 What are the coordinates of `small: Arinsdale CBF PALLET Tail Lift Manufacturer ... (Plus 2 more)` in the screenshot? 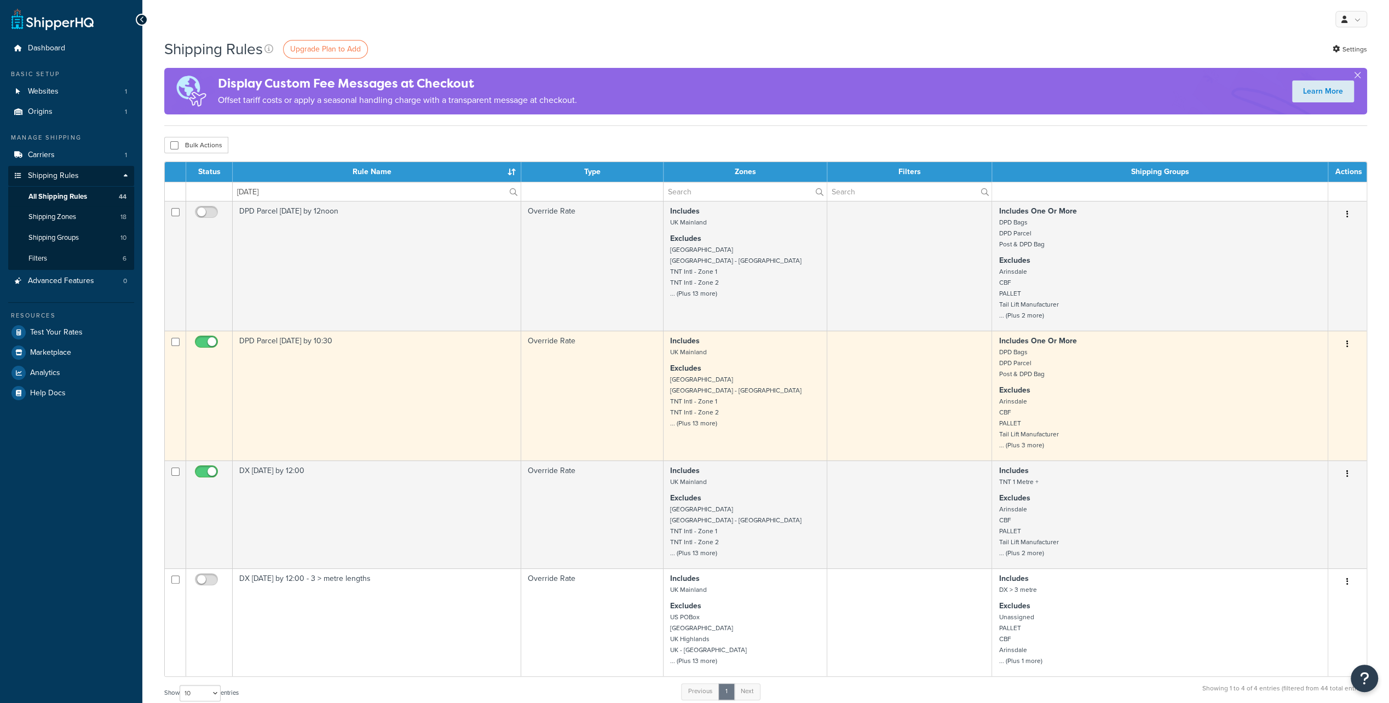 It's located at (1028, 531).